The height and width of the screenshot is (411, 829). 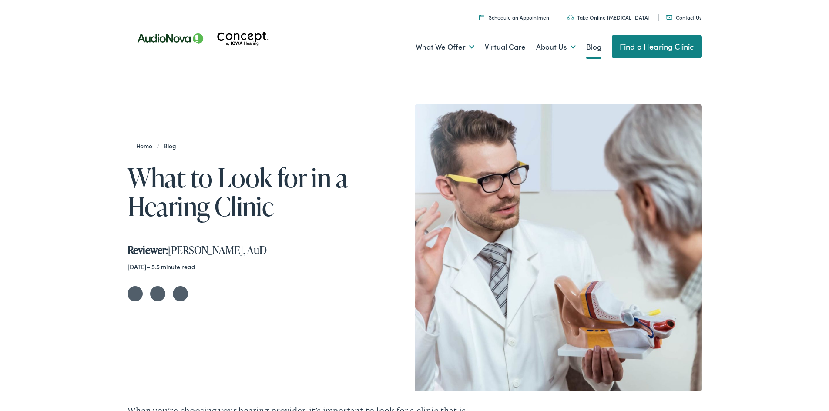 I want to click on a: Virtual Care, so click(x=505, y=47).